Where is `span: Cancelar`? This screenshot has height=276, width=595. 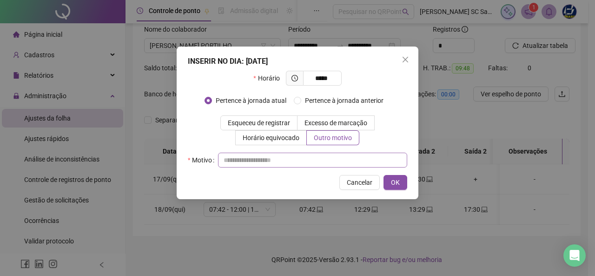 span: Cancelar is located at coordinates (359, 182).